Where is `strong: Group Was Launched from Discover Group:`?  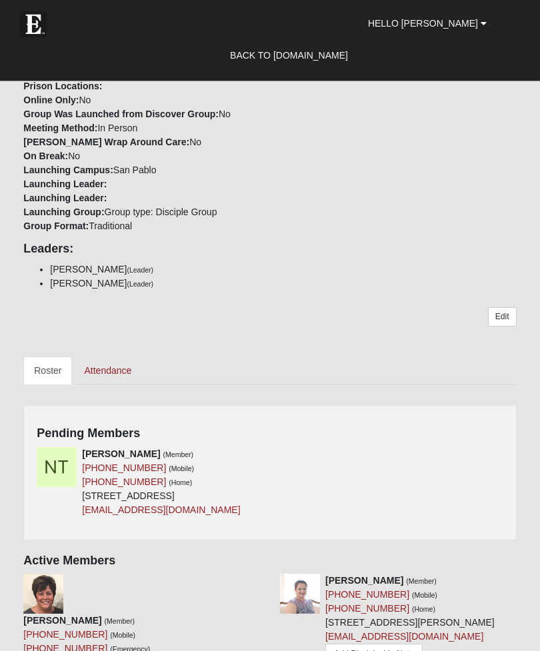
strong: Group Was Launched from Discover Group: is located at coordinates (121, 115).